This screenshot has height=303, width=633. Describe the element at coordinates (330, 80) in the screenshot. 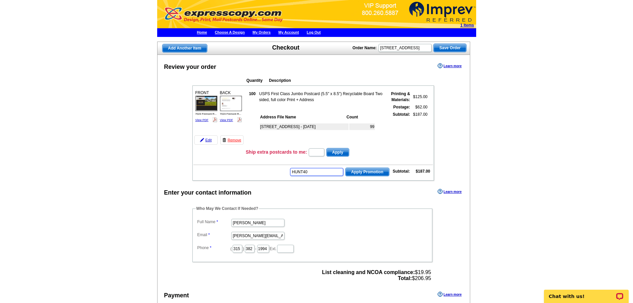

I see `th: Description` at that location.